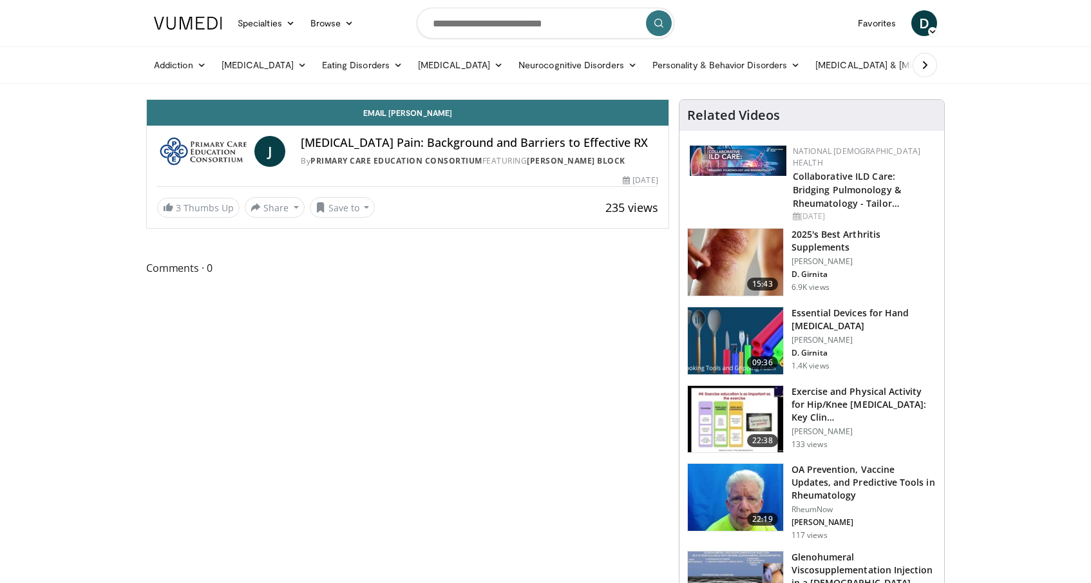  Describe the element at coordinates (198, 207) in the screenshot. I see `a: 3 Thumbs Up` at that location.